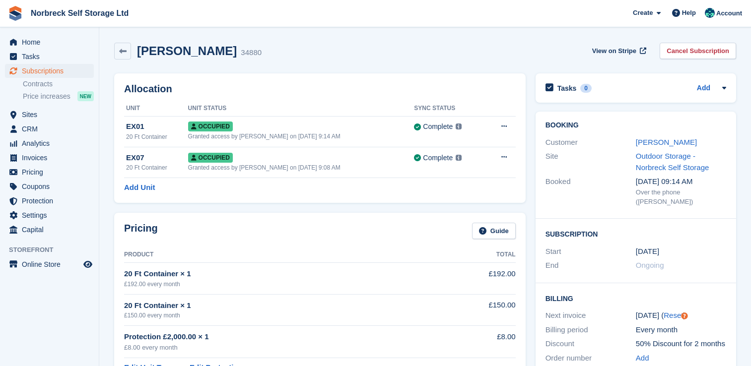  What do you see at coordinates (590, 316) in the screenshot?
I see `div: Next invoice` at bounding box center [590, 316].